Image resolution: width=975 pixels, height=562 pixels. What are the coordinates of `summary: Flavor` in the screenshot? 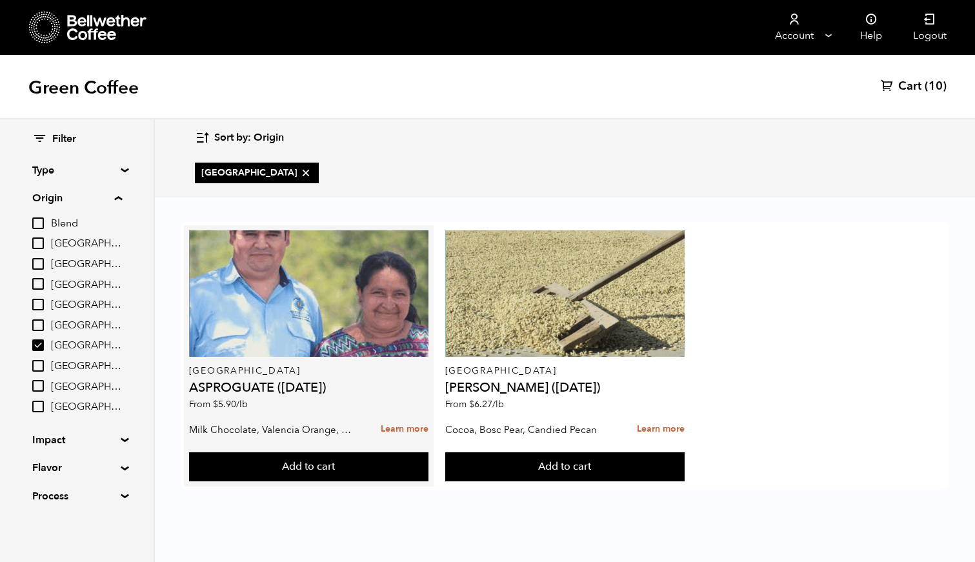 It's located at (77, 468).